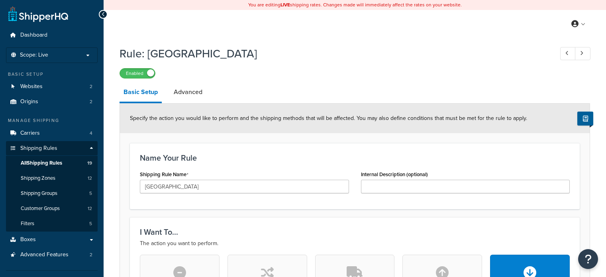 The image size is (606, 277). I want to click on label: Enabled, so click(138, 73).